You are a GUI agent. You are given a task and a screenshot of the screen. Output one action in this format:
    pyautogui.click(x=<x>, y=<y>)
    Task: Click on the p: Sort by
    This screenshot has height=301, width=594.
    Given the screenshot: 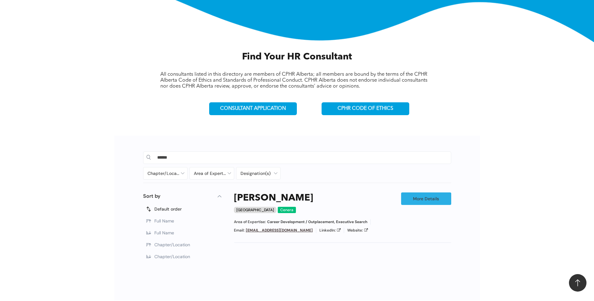 What is the action you would take?
    pyautogui.click(x=152, y=196)
    